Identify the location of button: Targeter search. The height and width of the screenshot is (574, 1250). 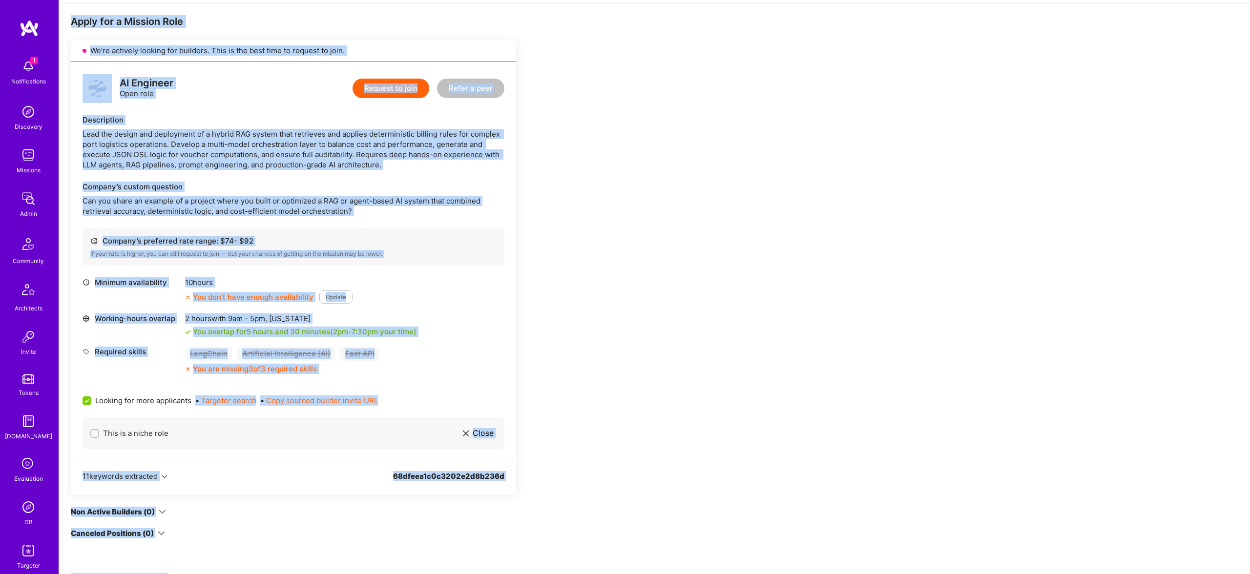
(228, 400).